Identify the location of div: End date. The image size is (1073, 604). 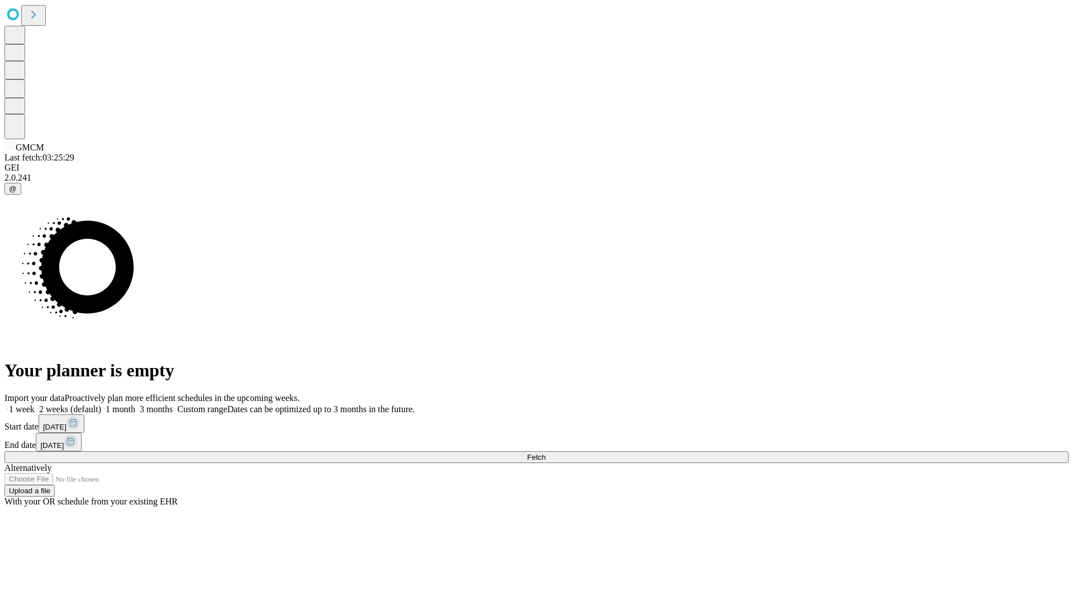
(537, 442).